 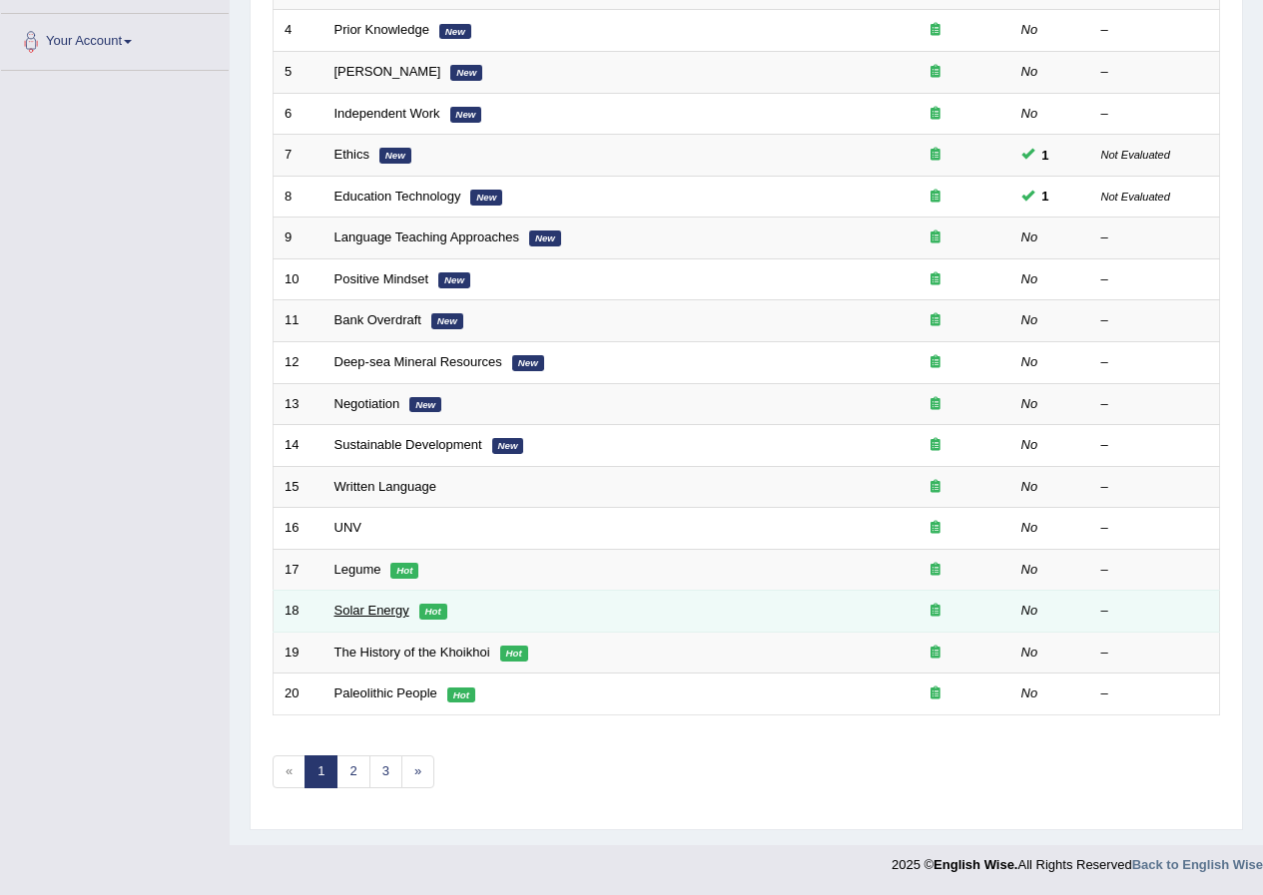 I want to click on a: Solar Energy, so click(x=371, y=610).